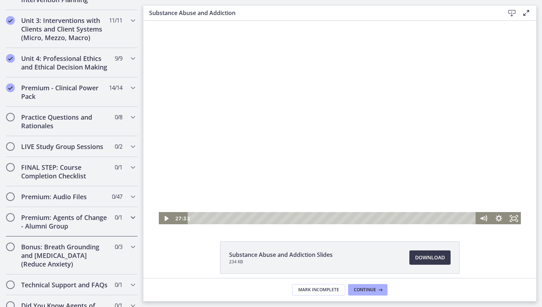  I want to click on button: Fullscreen, so click(371, 198).